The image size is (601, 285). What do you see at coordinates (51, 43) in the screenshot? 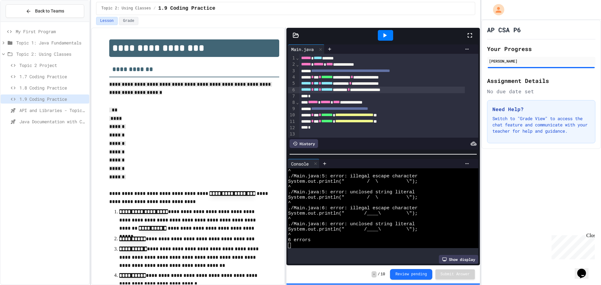
I see `span: Topic 1: Java Fundamentals` at bounding box center [51, 43].